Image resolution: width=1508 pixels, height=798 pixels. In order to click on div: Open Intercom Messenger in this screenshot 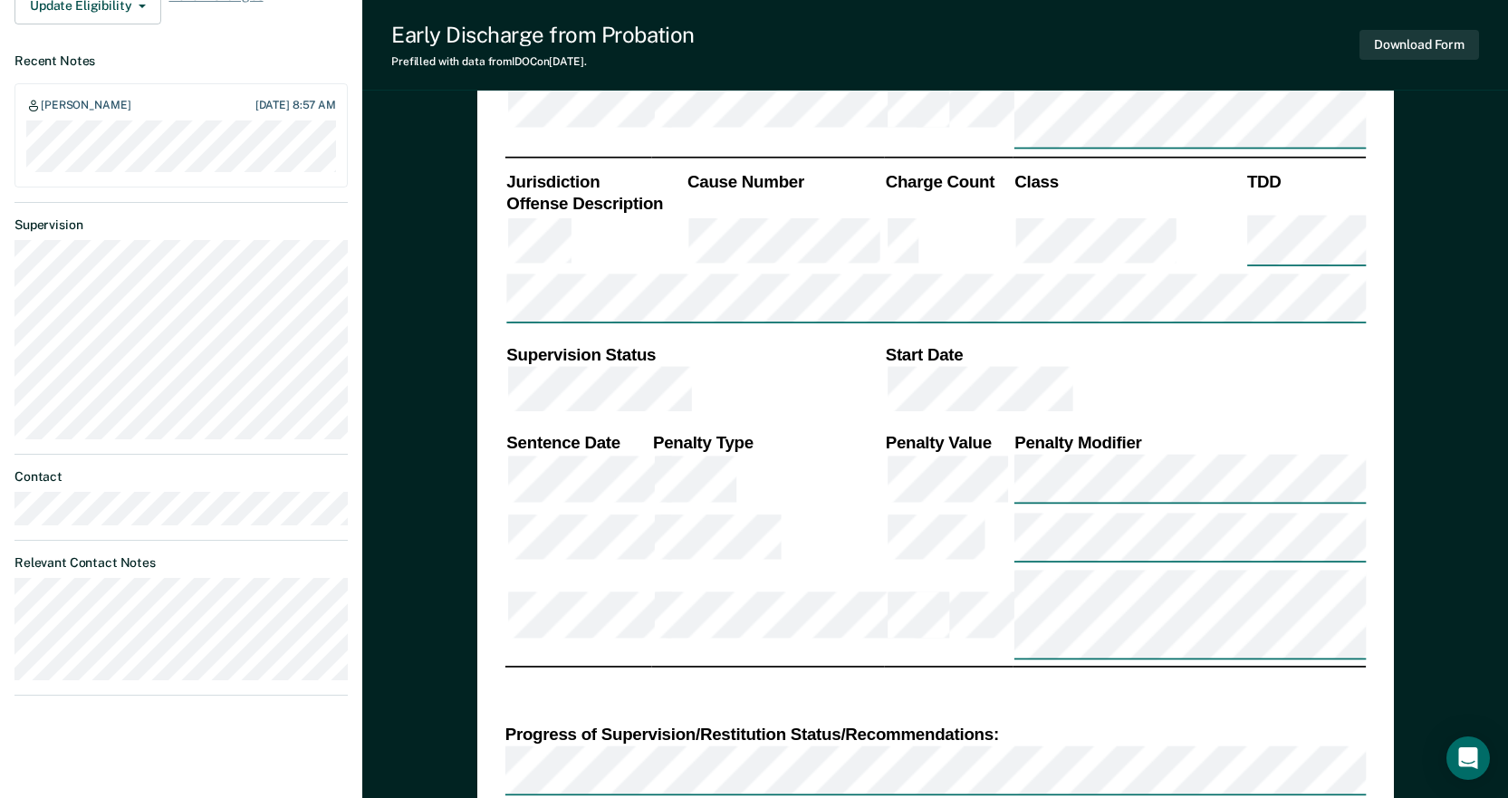, I will do `click(1468, 758)`.